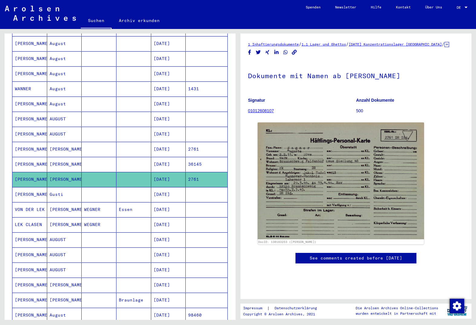  What do you see at coordinates (267, 52) in the screenshot?
I see `button: Share on Xing` at bounding box center [267, 52].